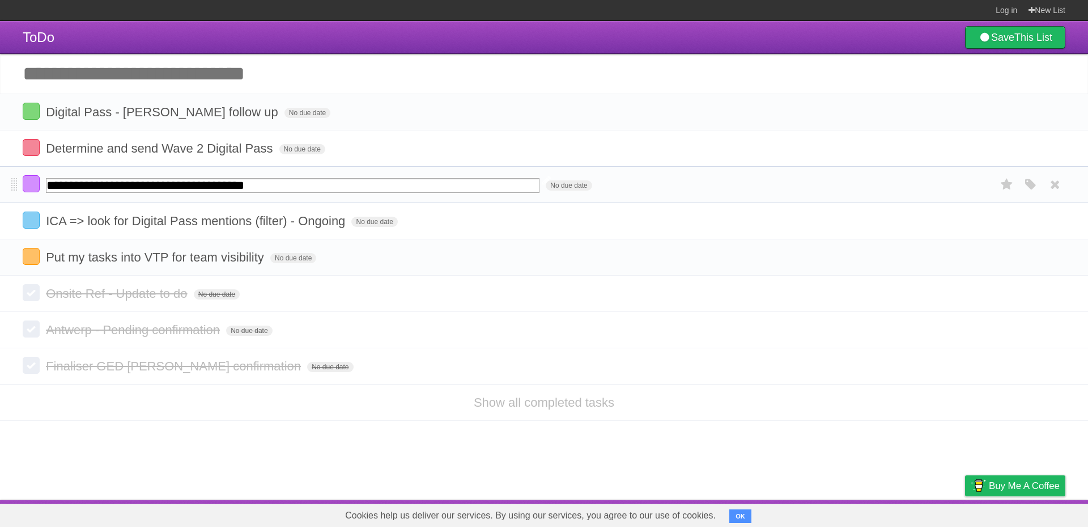  I want to click on img: Buy me a coffee, so click(978, 485).